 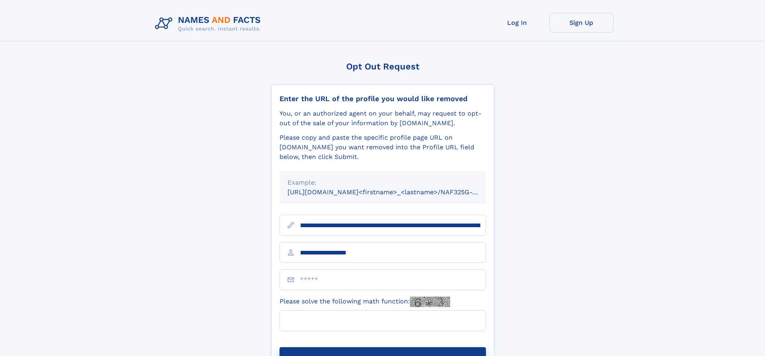 What do you see at coordinates (517, 22) in the screenshot?
I see `a: Log In` at bounding box center [517, 22].